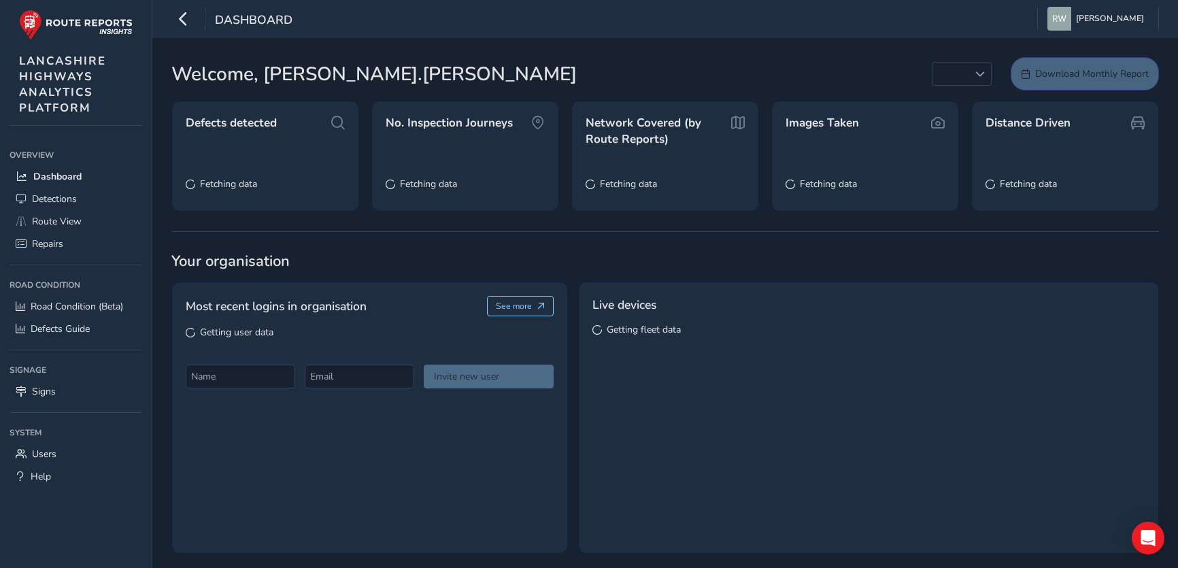 The image size is (1178, 568). Describe the element at coordinates (41, 476) in the screenshot. I see `span: Help` at that location.